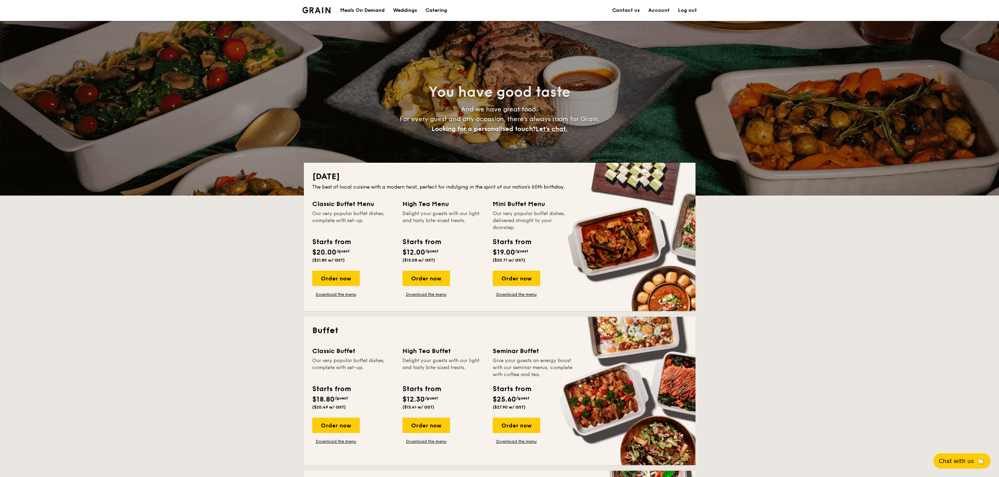 The height and width of the screenshot is (477, 999). What do you see at coordinates (509, 408) in the screenshot?
I see `span: ($27.90 w/ GST)` at bounding box center [509, 408].